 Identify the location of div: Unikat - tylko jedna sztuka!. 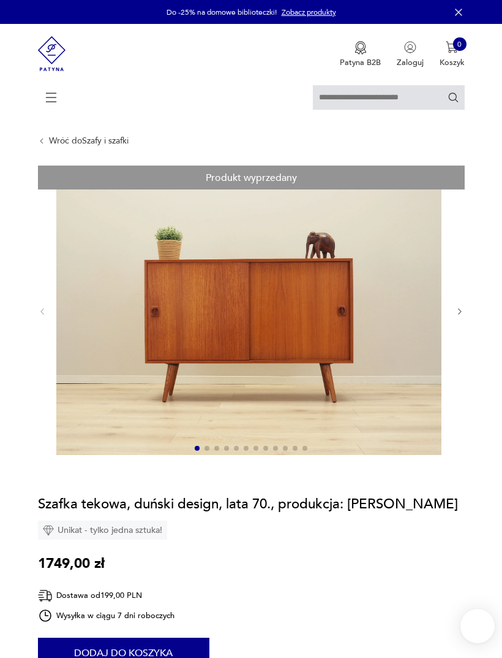
(102, 529).